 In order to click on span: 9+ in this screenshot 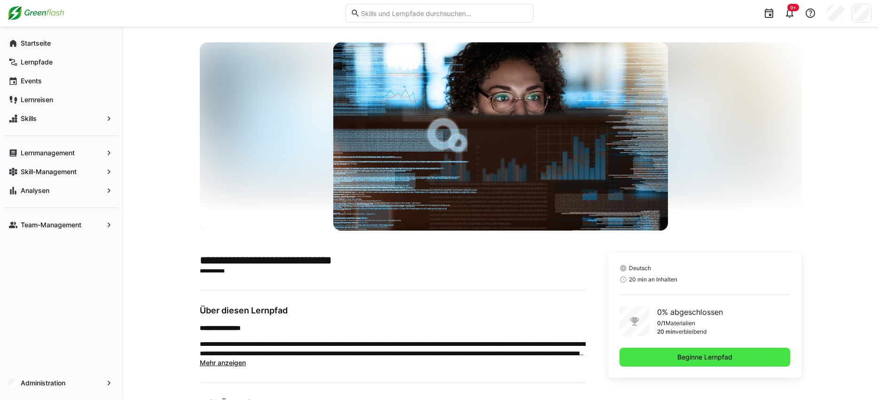, I will do `click(793, 8)`.